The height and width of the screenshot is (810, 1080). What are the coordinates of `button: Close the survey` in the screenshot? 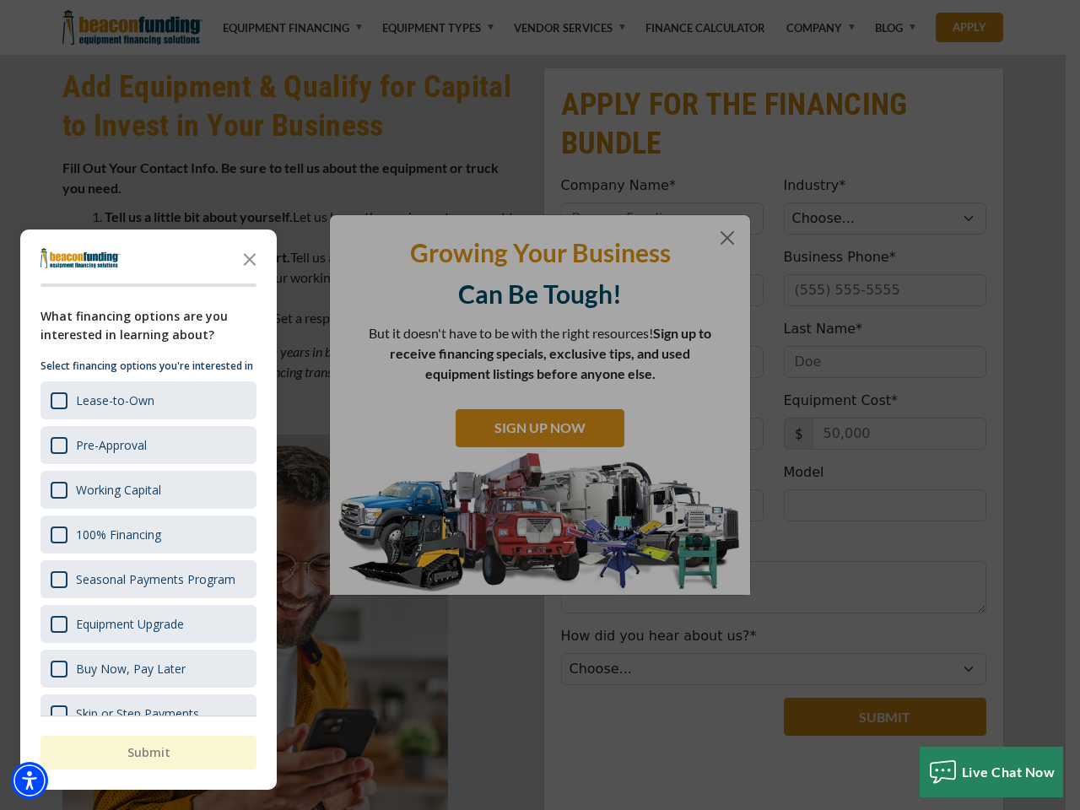 It's located at (250, 258).